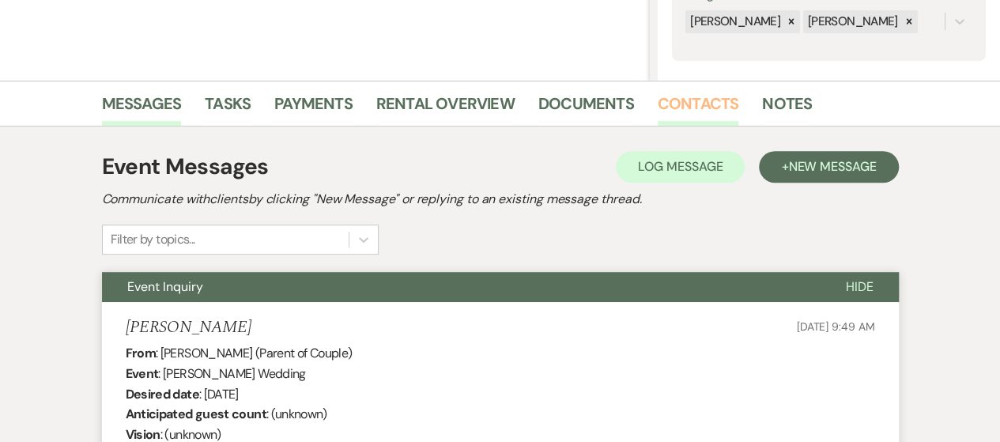 The height and width of the screenshot is (442, 1000). I want to click on button: +New Message, so click(829, 167).